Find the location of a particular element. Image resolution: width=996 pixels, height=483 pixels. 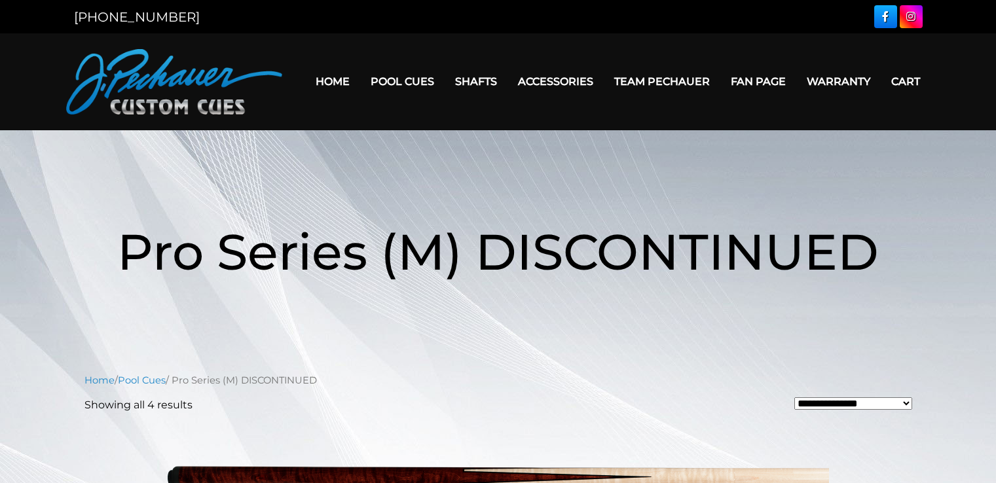

a: Team Pechauer is located at coordinates (662, 81).